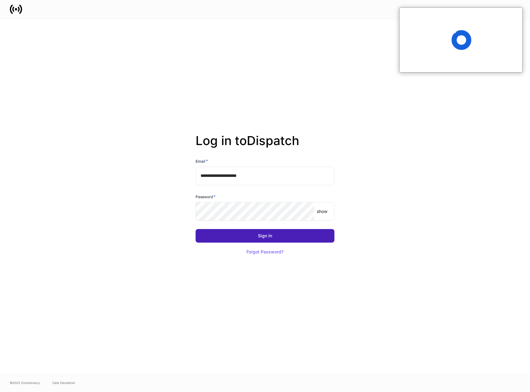 This screenshot has height=392, width=530. Describe the element at coordinates (265, 146) in the screenshot. I see `h2: Log in to Dispatch` at that location.